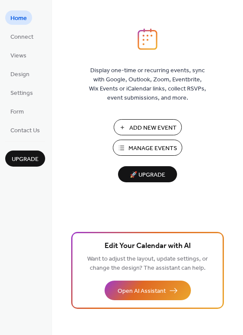 This screenshot has width=243, height=335. Describe the element at coordinates (153, 128) in the screenshot. I see `span: Add New Event` at that location.